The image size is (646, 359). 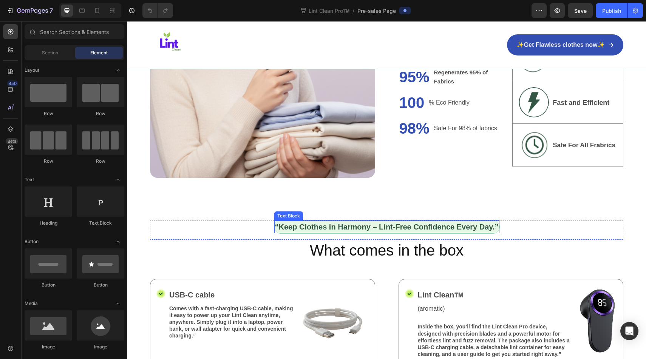 I want to click on span: Layout, so click(x=32, y=70).